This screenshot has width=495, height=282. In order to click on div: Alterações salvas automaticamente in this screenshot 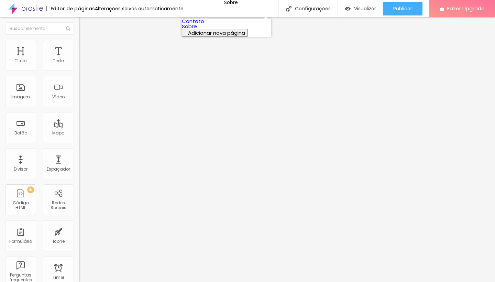, I will do `click(139, 9)`.